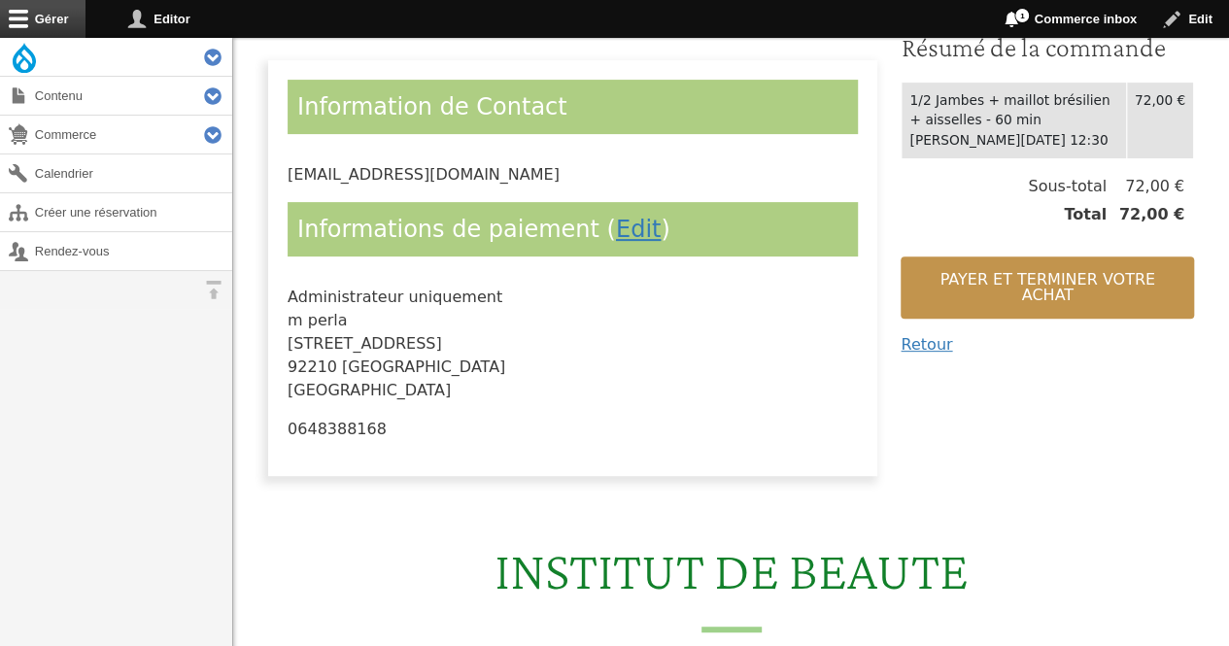 This screenshot has height=646, width=1229. What do you see at coordinates (484, 229) in the screenshot?
I see `span: Informations de paiement ( )` at bounding box center [484, 229].